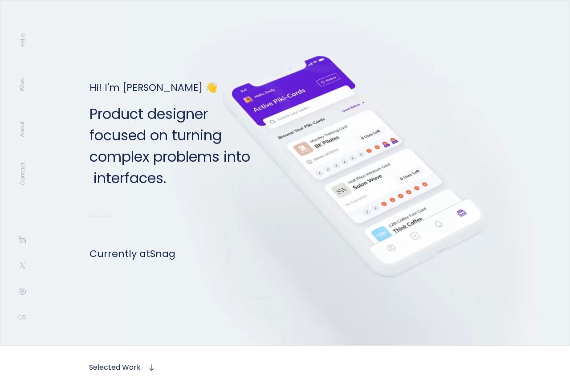 The height and width of the screenshot is (392, 570). I want to click on p: Product designer focused on turning complex problems into interfaces., so click(170, 146).